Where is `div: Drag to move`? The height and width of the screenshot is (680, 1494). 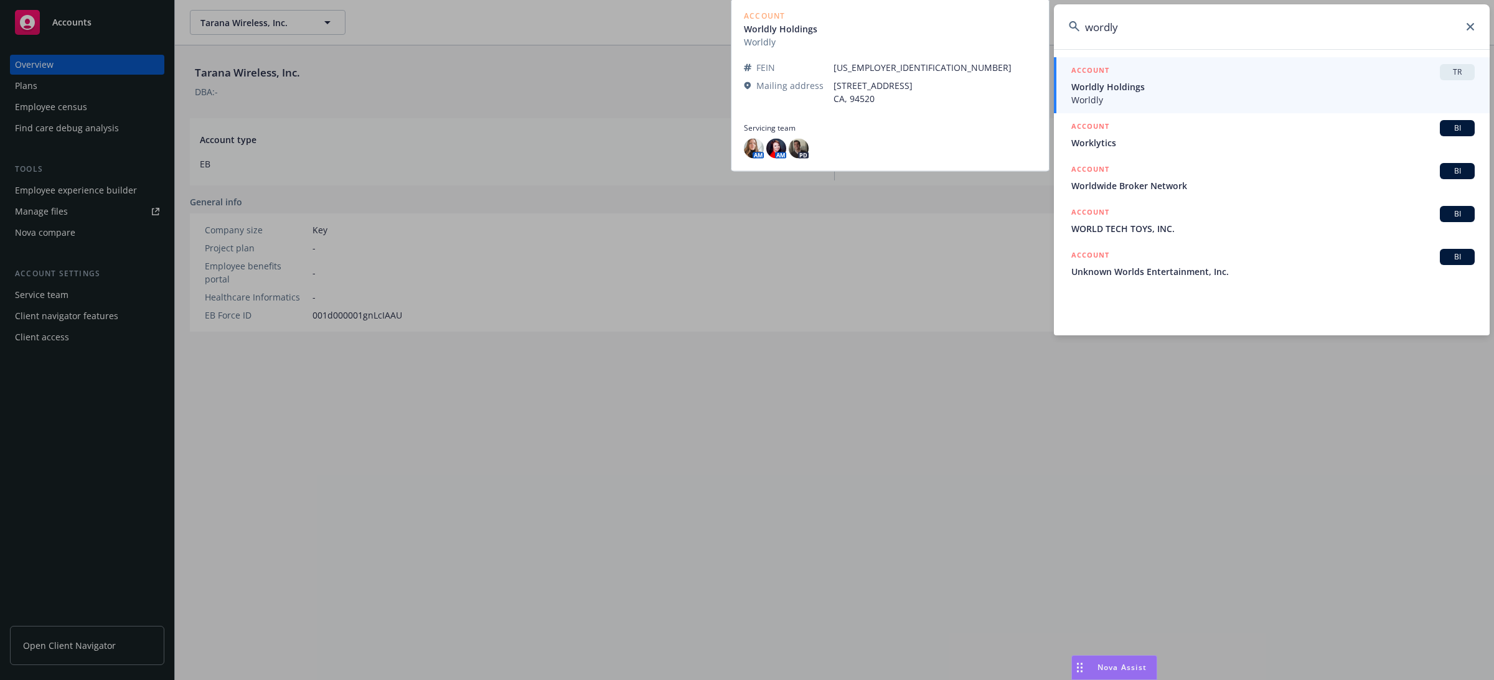
div: Drag to move is located at coordinates (1080, 668).